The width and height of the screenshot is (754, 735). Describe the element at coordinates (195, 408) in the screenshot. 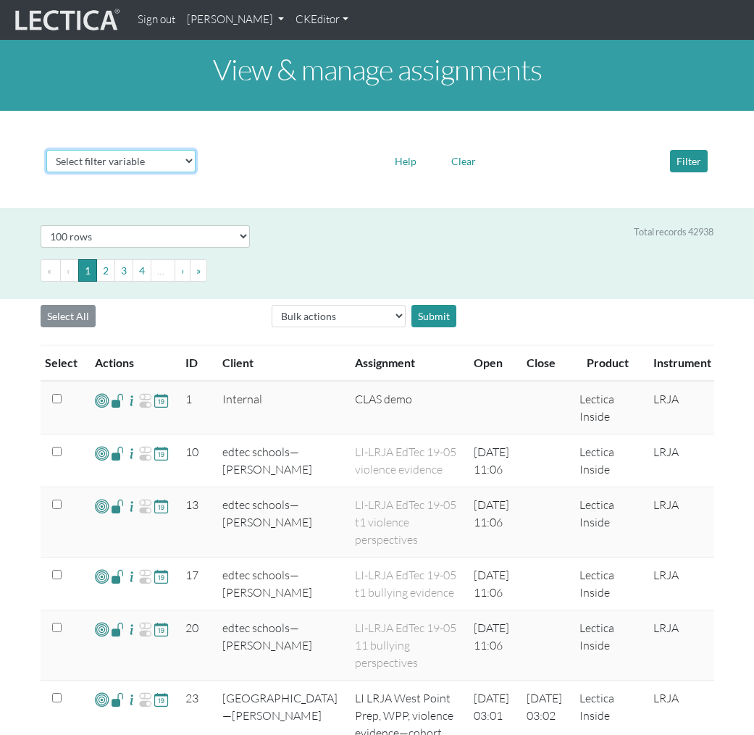

I see `td: 1` at that location.